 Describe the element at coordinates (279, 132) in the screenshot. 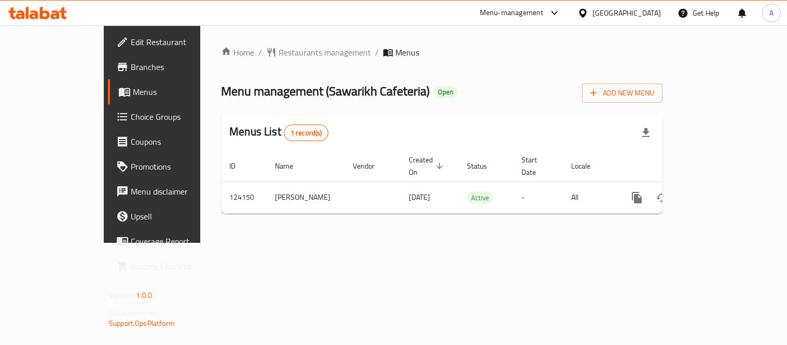

I see `h2: Menus List` at that location.